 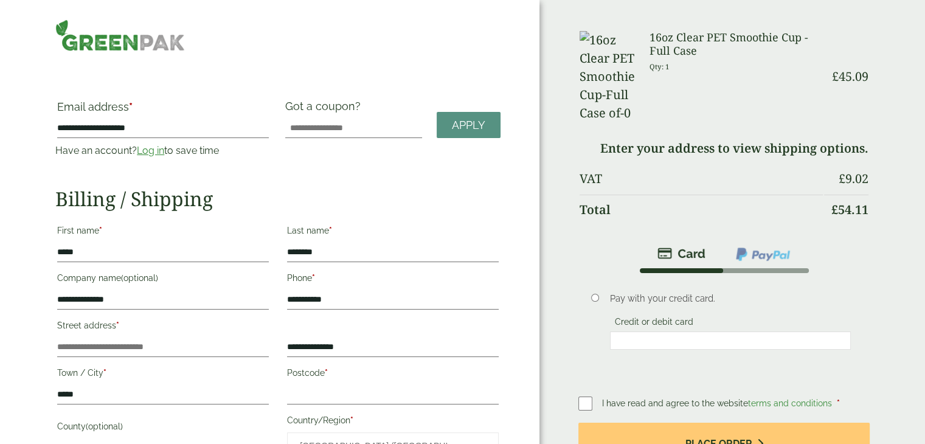 I want to click on th: Total, so click(x=701, y=209).